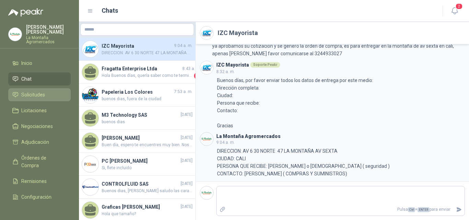 The image size is (469, 220). What do you see at coordinates (222, 209) in the screenshot?
I see `label: Adjuntar archivos` at bounding box center [222, 209].